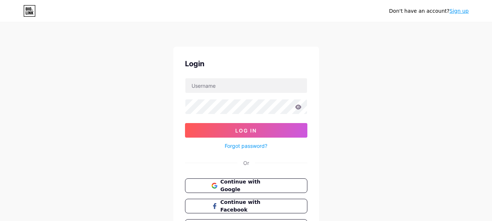 The width and height of the screenshot is (492, 221). I want to click on div: Don't have an account?, so click(429, 11).